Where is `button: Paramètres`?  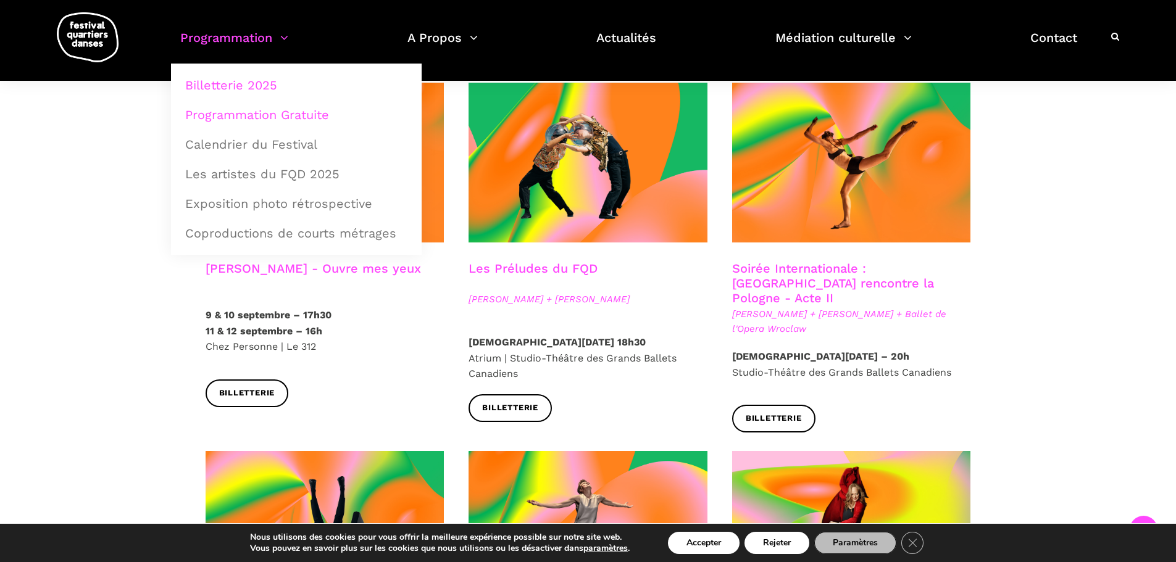
button: Paramètres is located at coordinates (855, 543).